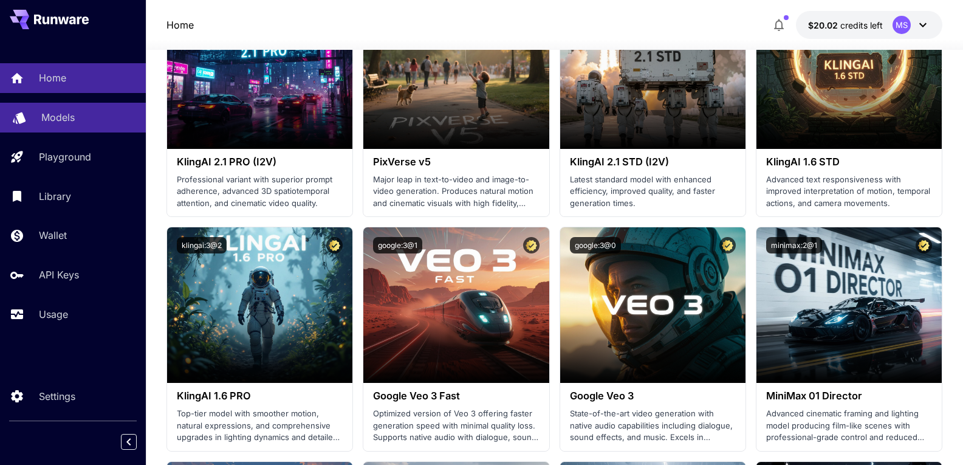 The height and width of the screenshot is (465, 963). I want to click on button: Collapse sidebar, so click(129, 442).